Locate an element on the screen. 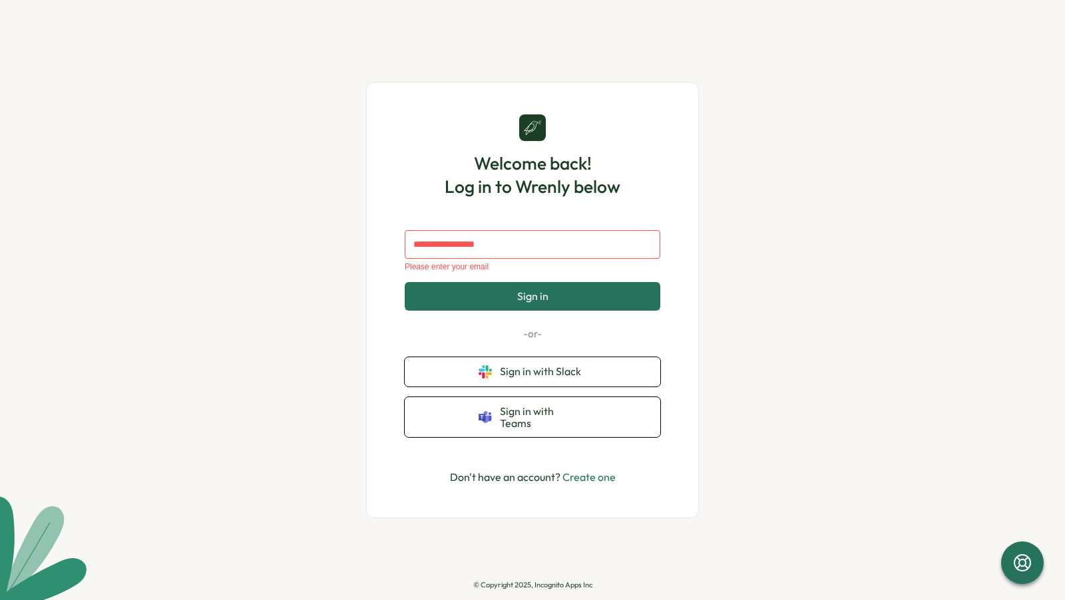 The image size is (1065, 600). button: Sign in is located at coordinates (532, 296).